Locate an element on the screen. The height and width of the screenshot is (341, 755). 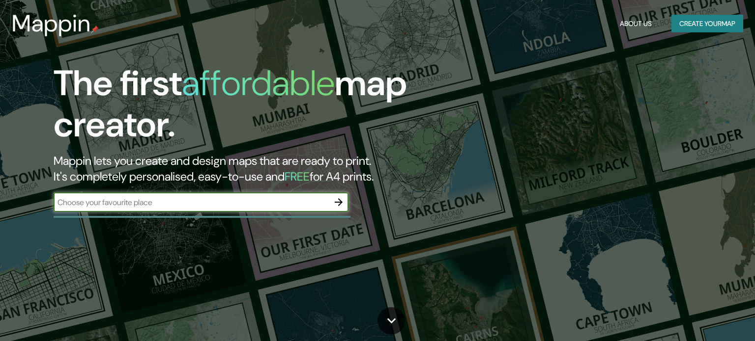
img: mappin-pin is located at coordinates (95, 29).